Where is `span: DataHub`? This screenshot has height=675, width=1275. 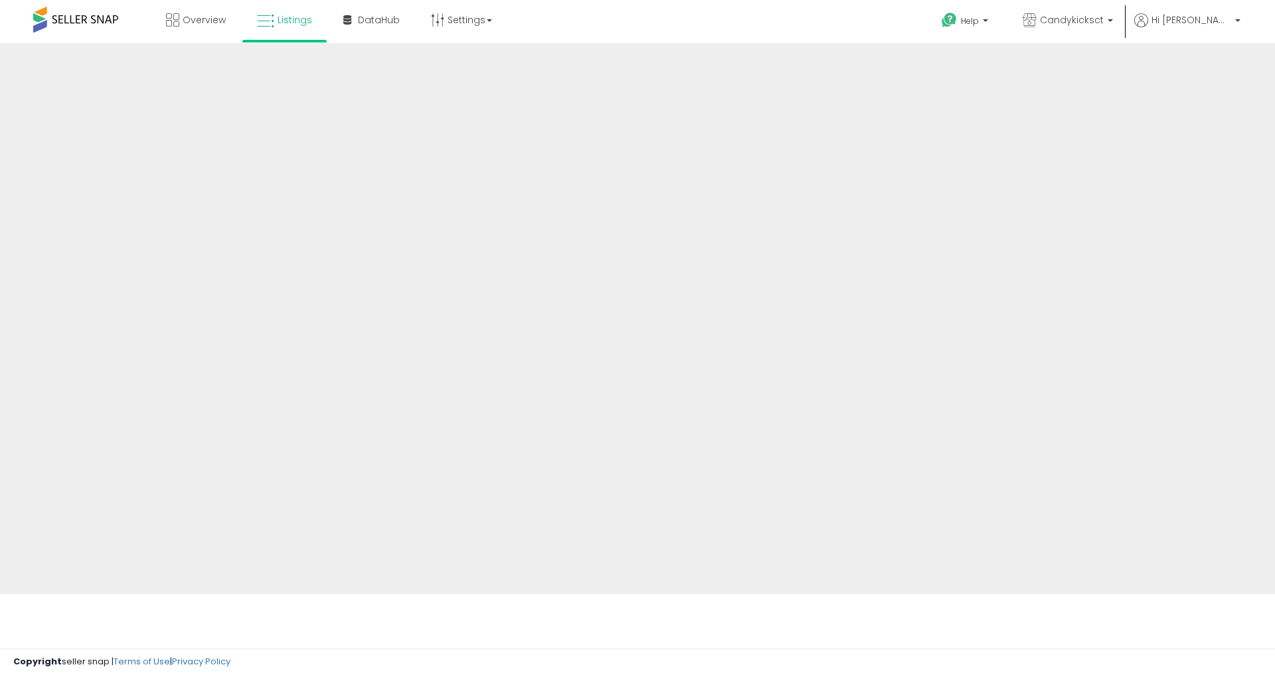
span: DataHub is located at coordinates (379, 20).